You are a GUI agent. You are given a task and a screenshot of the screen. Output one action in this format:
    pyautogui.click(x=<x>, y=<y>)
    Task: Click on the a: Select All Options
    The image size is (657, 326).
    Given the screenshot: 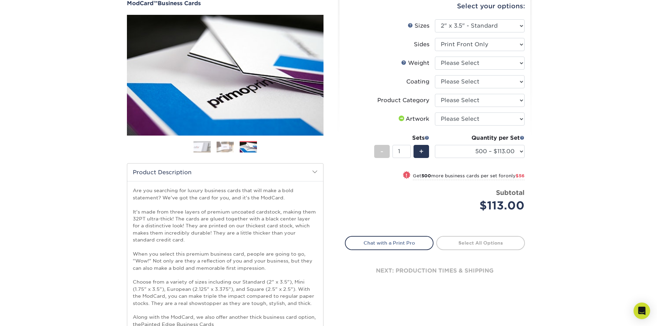 What is the action you would take?
    pyautogui.click(x=480, y=243)
    